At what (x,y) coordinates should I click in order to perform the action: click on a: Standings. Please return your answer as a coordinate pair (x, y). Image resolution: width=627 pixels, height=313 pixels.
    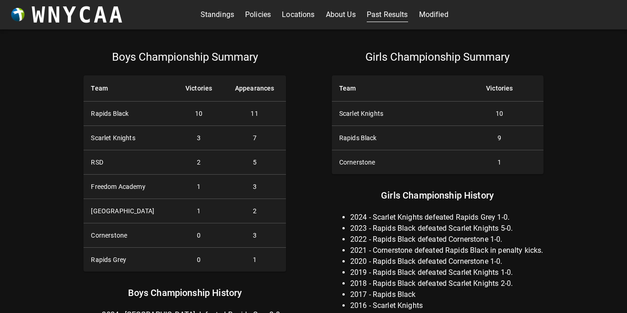
    Looking at the image, I should click on (217, 15).